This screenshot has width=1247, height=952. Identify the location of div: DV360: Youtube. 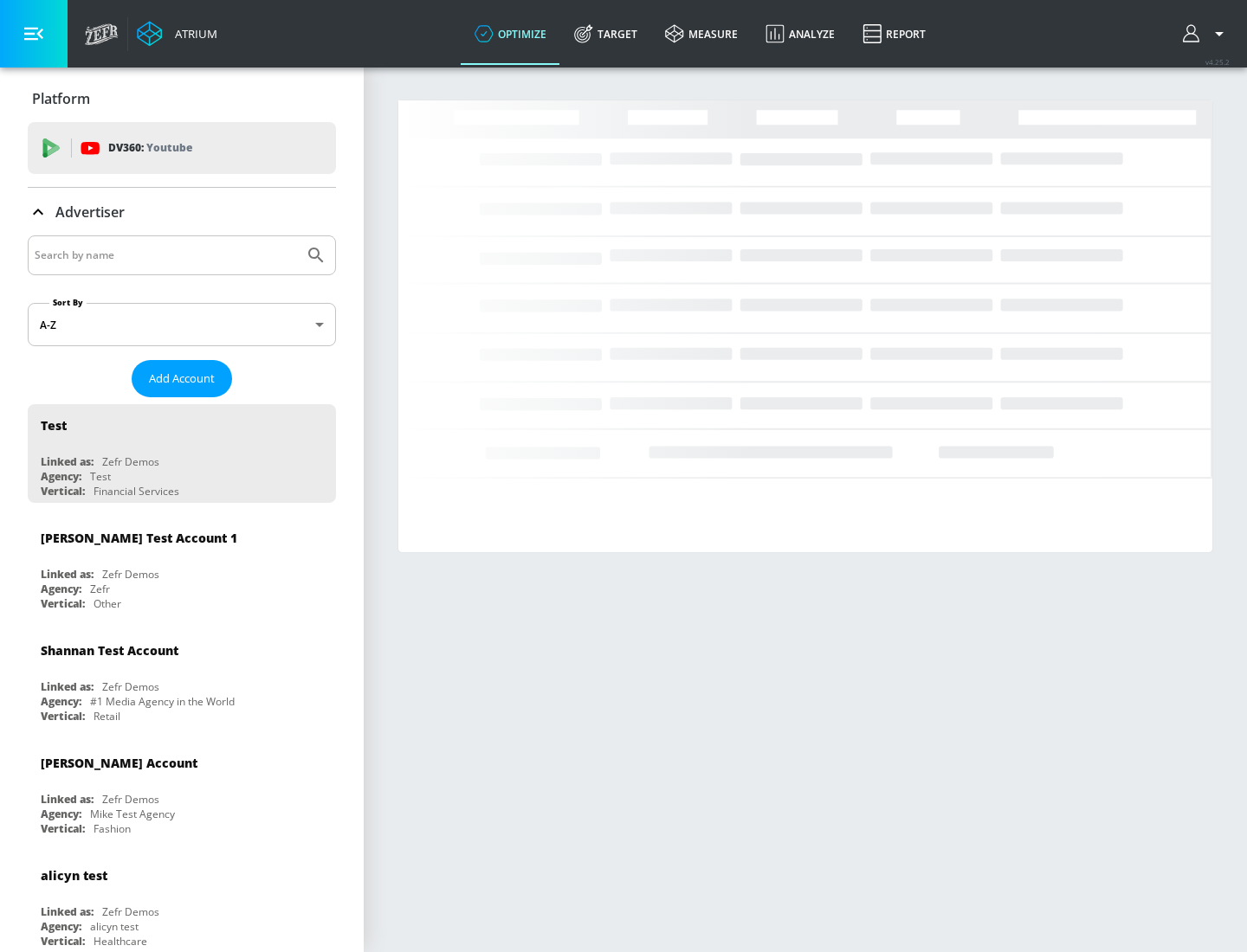
(182, 148).